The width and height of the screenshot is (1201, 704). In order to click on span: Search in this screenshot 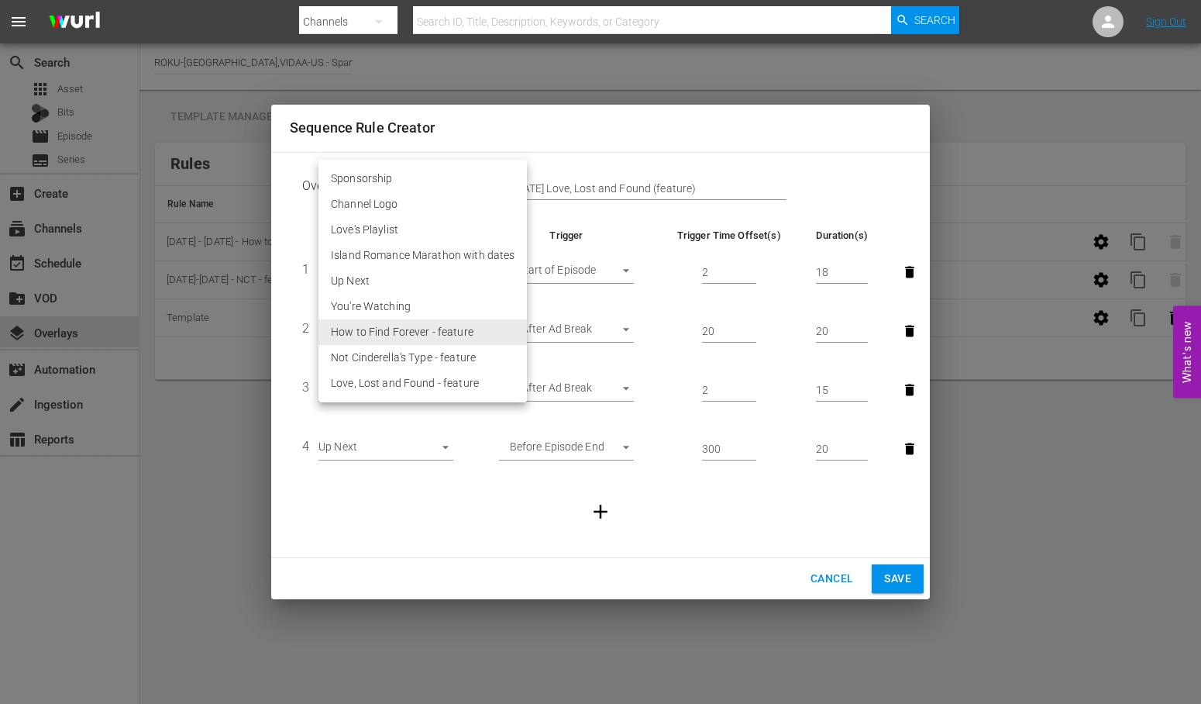, I will do `click(935, 20)`.